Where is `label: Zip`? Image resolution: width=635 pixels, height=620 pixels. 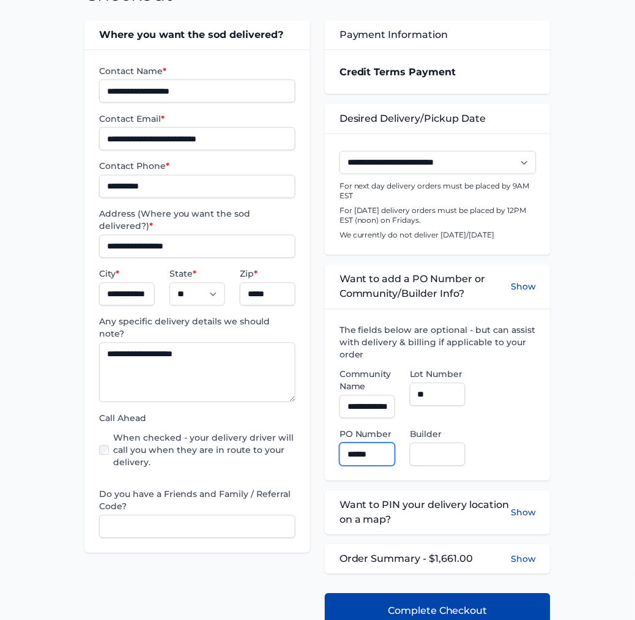 label: Zip is located at coordinates (268, 274).